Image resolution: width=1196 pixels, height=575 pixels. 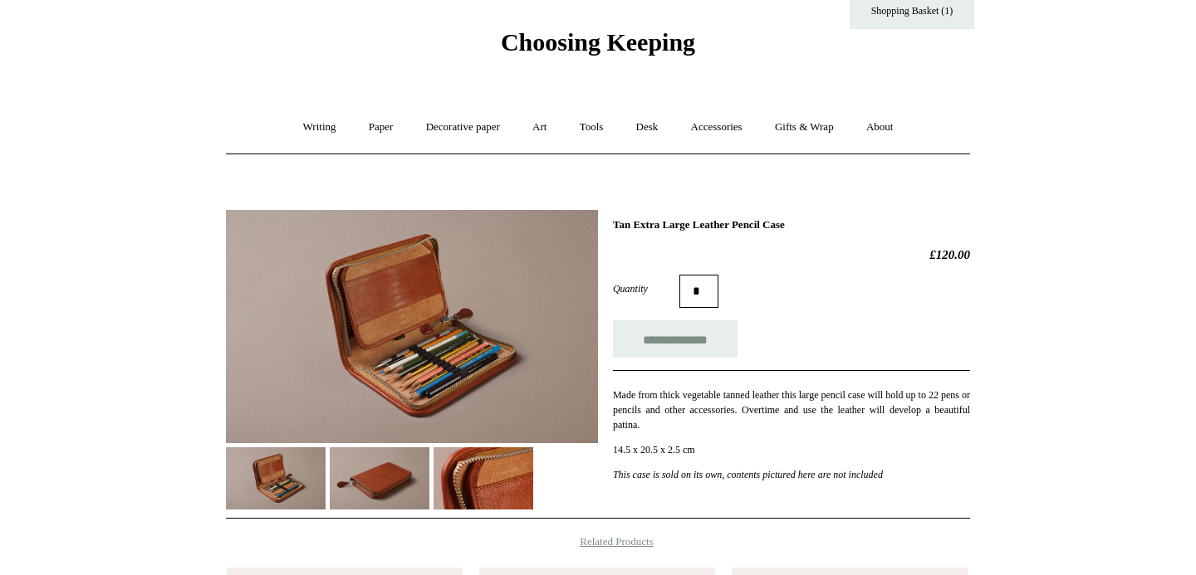 I want to click on a: Choosing Keeping, so click(x=598, y=47).